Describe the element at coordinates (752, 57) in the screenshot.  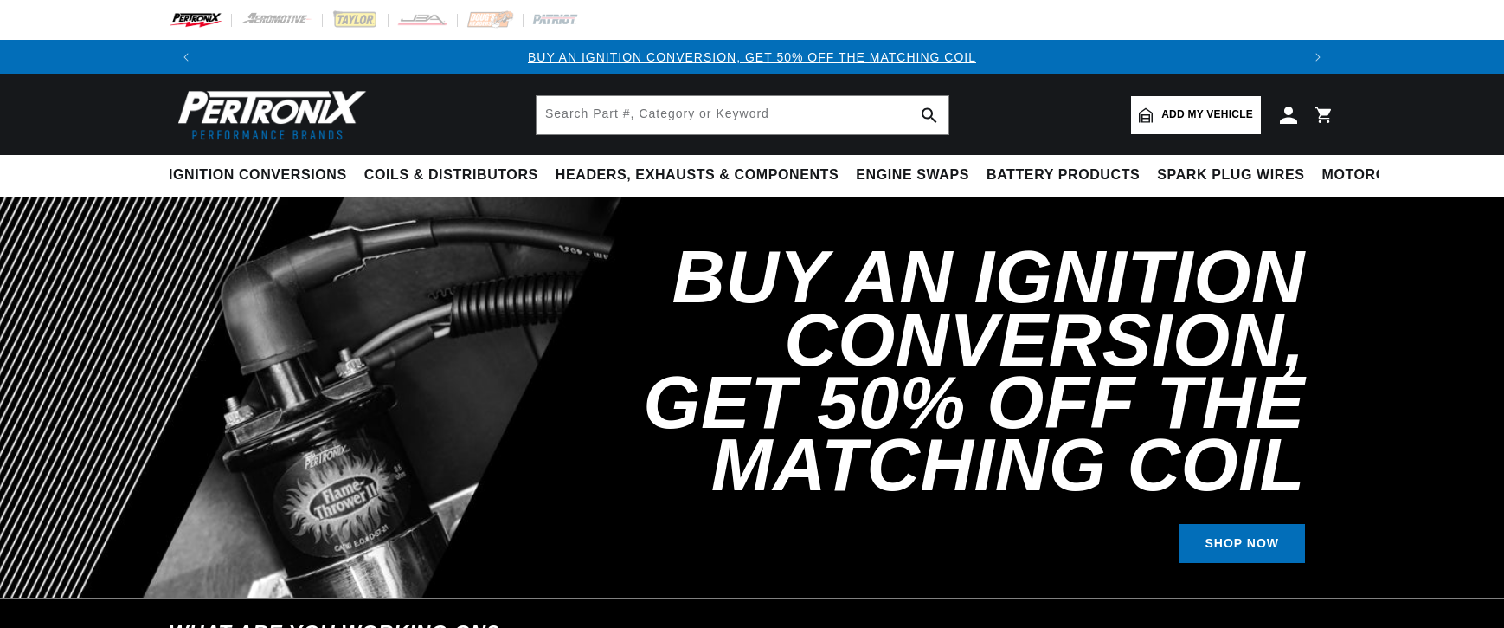
I see `slideshow-component: Translation missing: en.sections.announcements.announcement_bar` at that location.